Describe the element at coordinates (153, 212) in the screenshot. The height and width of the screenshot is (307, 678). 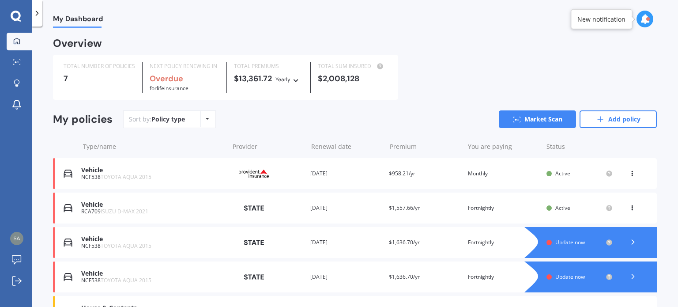
I see `div: RCA709` at that location.